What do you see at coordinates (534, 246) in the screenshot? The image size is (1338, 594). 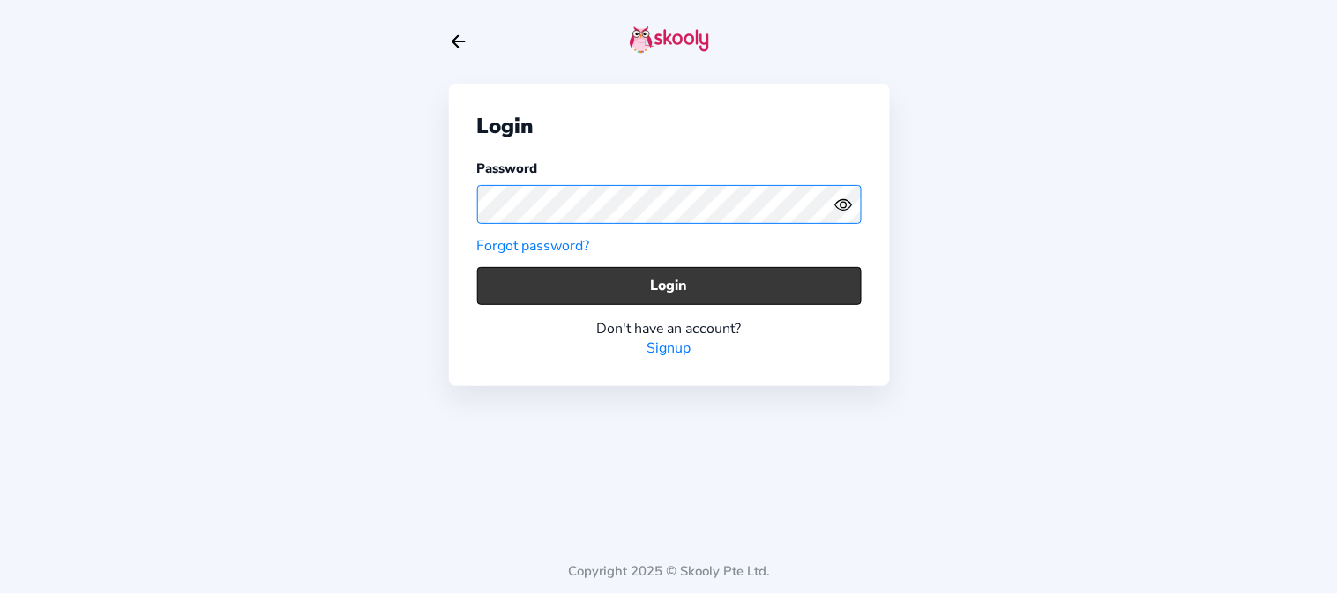 I see `a: Forgot password?` at bounding box center [534, 246].